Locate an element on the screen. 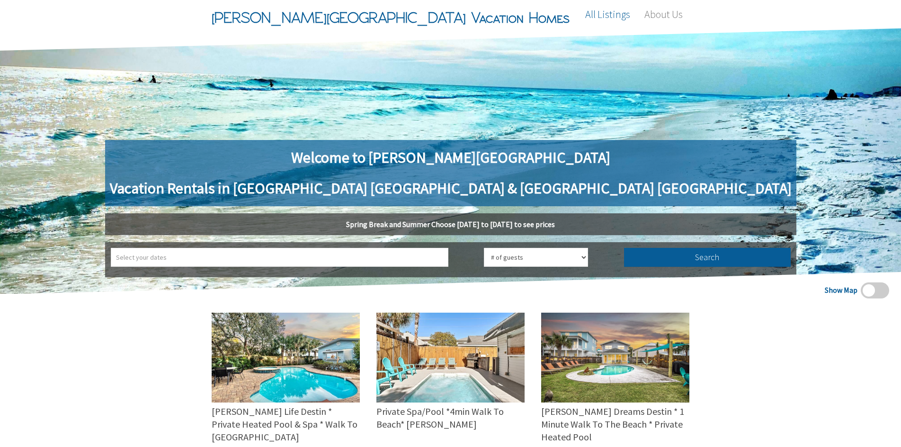 The width and height of the screenshot is (901, 447). img: 240c1866-2ff6-42a6-a632-a0da8b4f13be.jpeg is located at coordinates (285, 358).